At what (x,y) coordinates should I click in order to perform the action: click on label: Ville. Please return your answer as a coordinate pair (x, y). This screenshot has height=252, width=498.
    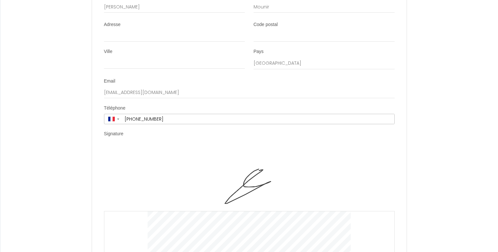
    Looking at the image, I should click on (108, 52).